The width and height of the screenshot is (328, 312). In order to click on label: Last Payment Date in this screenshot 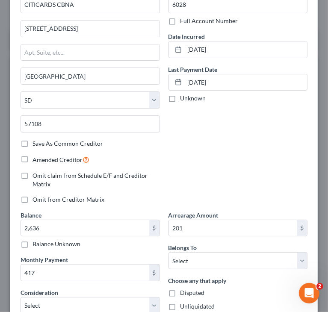, I will do `click(193, 69)`.